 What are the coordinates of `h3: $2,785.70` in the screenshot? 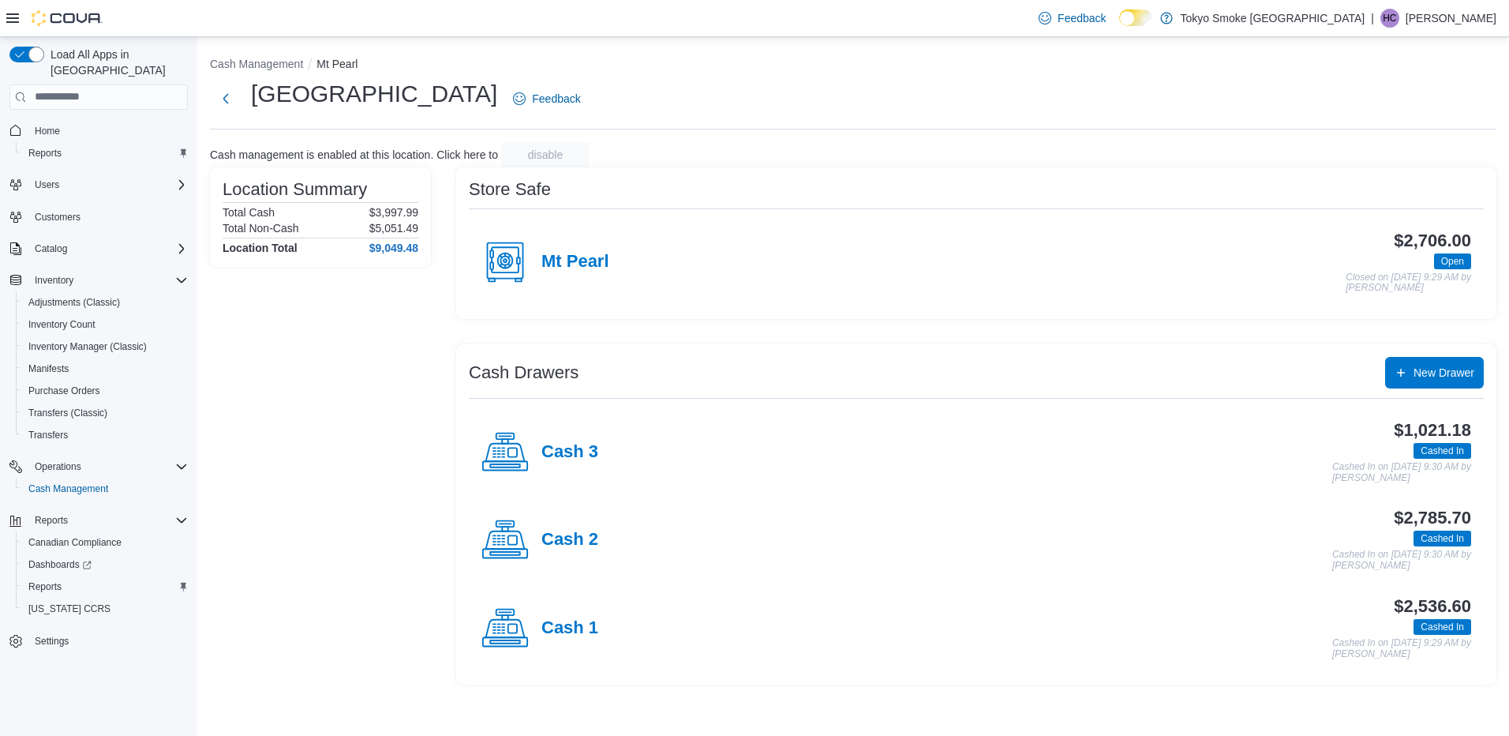 It's located at (1433, 518).